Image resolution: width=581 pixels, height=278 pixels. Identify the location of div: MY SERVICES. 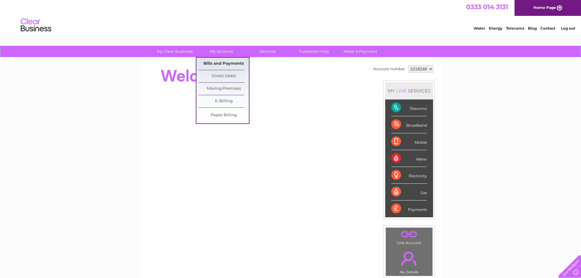
(409, 91).